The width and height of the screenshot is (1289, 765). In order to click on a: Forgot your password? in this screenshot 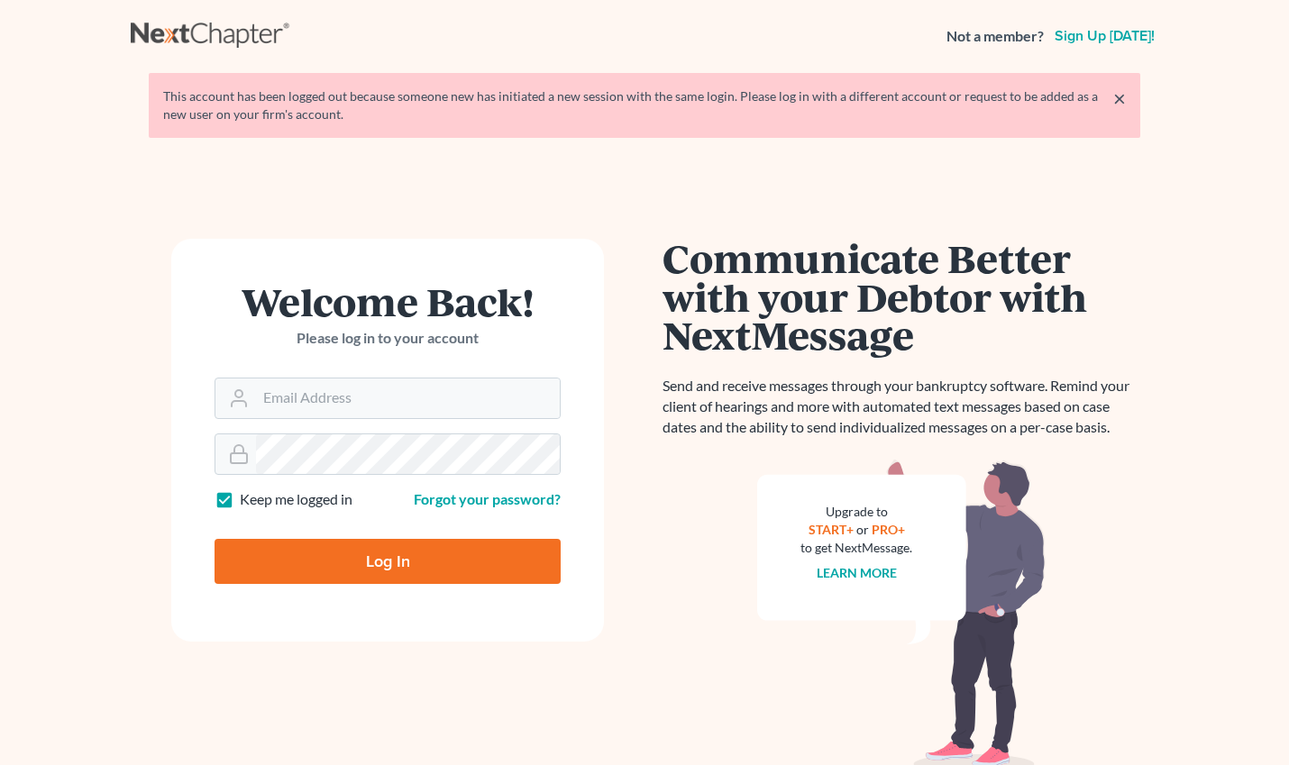, I will do `click(487, 498)`.